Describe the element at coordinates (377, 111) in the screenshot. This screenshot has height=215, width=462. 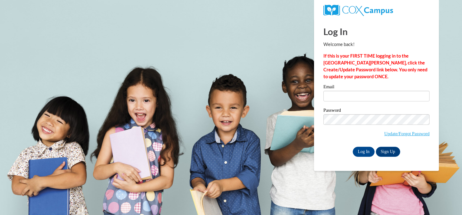
I see `label: Password` at that location.